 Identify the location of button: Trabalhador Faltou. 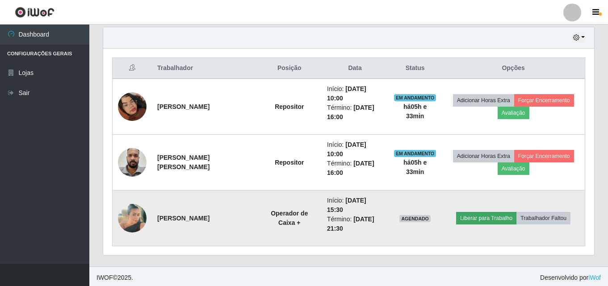
(543, 219).